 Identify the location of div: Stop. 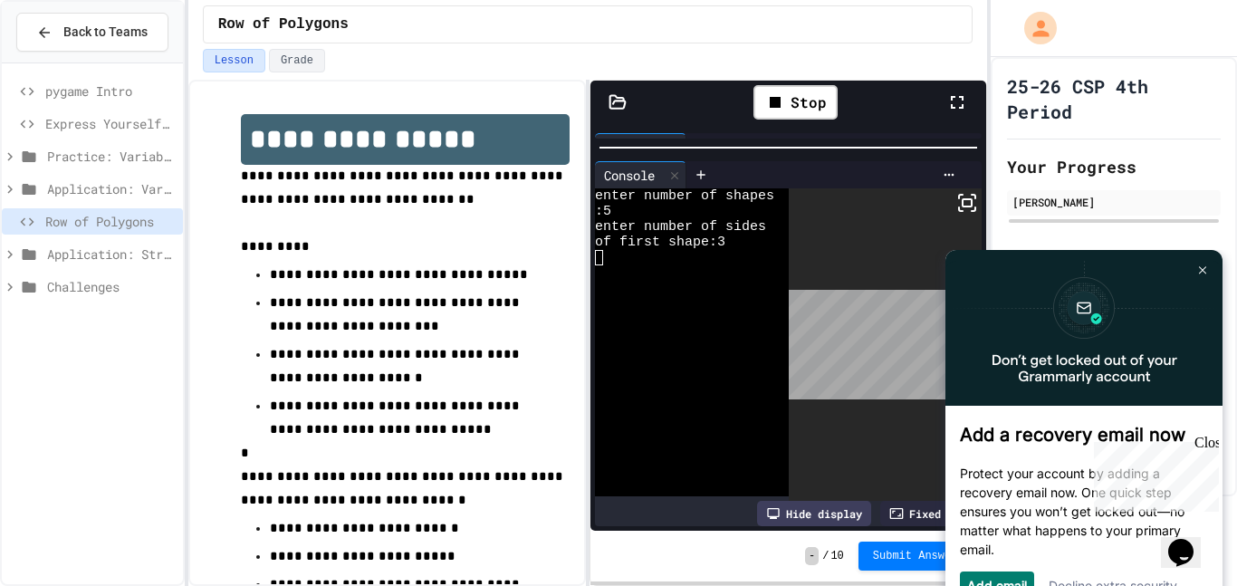
(795, 102).